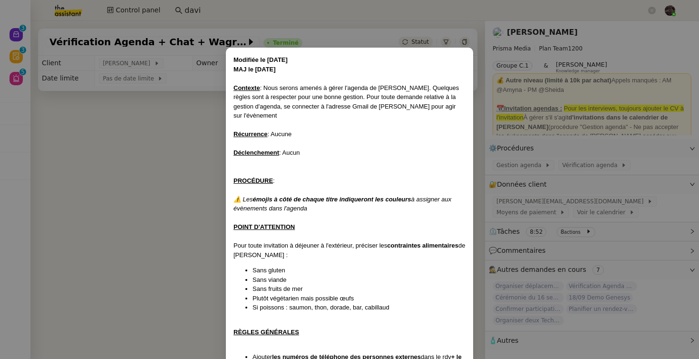 The width and height of the screenshot is (699, 359). What do you see at coordinates (359, 280) in the screenshot?
I see `li: Sans viande` at bounding box center [359, 280].